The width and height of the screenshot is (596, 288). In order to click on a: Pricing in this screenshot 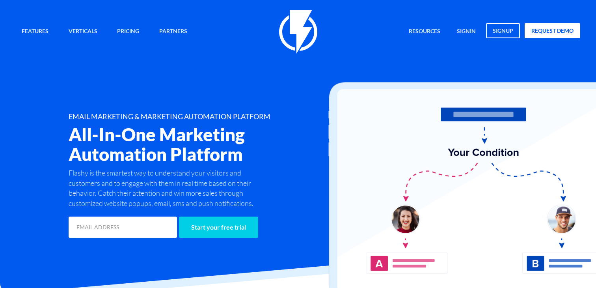, I will do `click(128, 32)`.